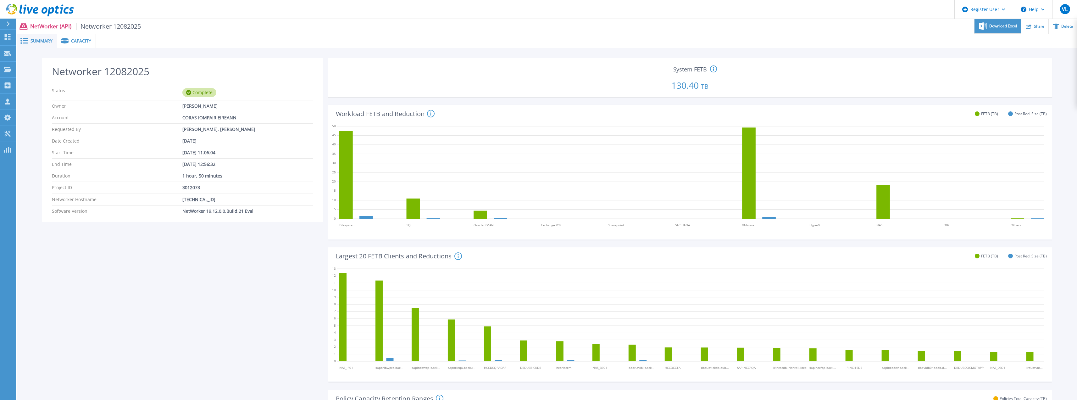 The height and width of the screenshot is (400, 1077). Describe the element at coordinates (335, 354) in the screenshot. I see `text: 1` at that location.